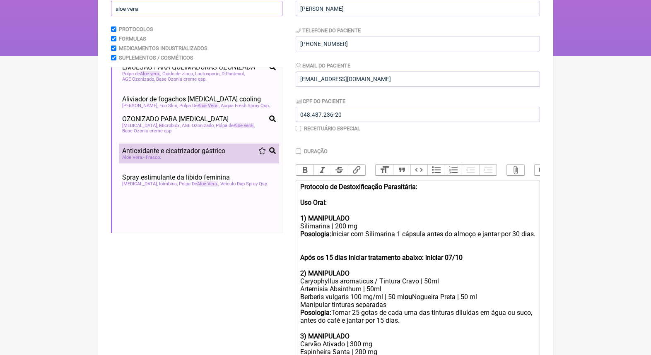 The height and width of the screenshot is (355, 651). I want to click on span: Eco Skin, so click(169, 106).